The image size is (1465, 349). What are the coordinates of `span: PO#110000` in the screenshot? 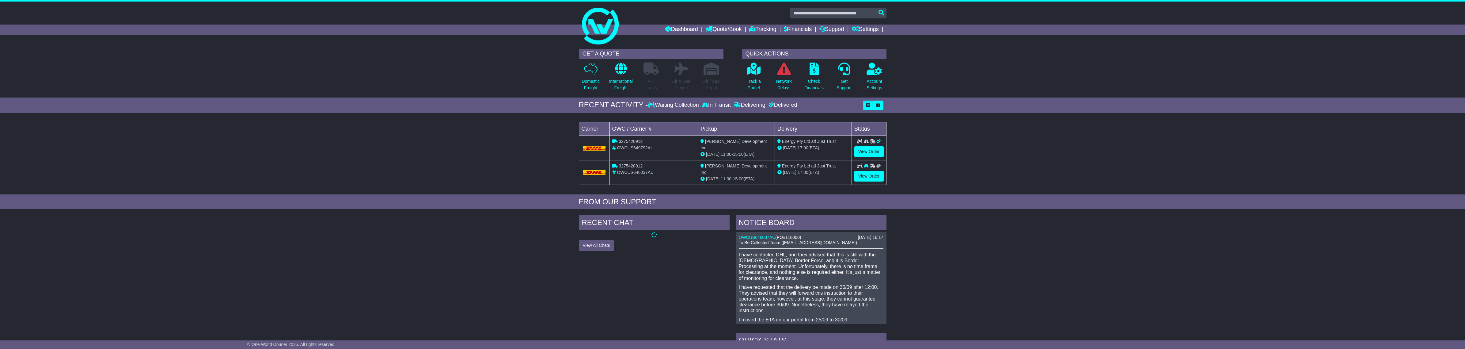 It's located at (788, 237).